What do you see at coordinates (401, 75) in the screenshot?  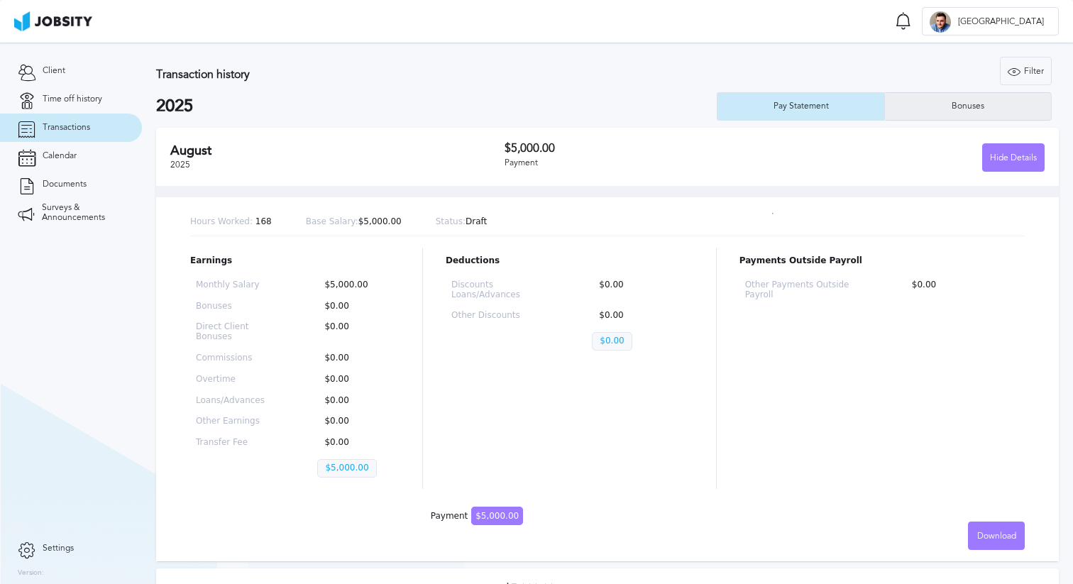 I see `h3: Transaction history` at bounding box center [401, 75].